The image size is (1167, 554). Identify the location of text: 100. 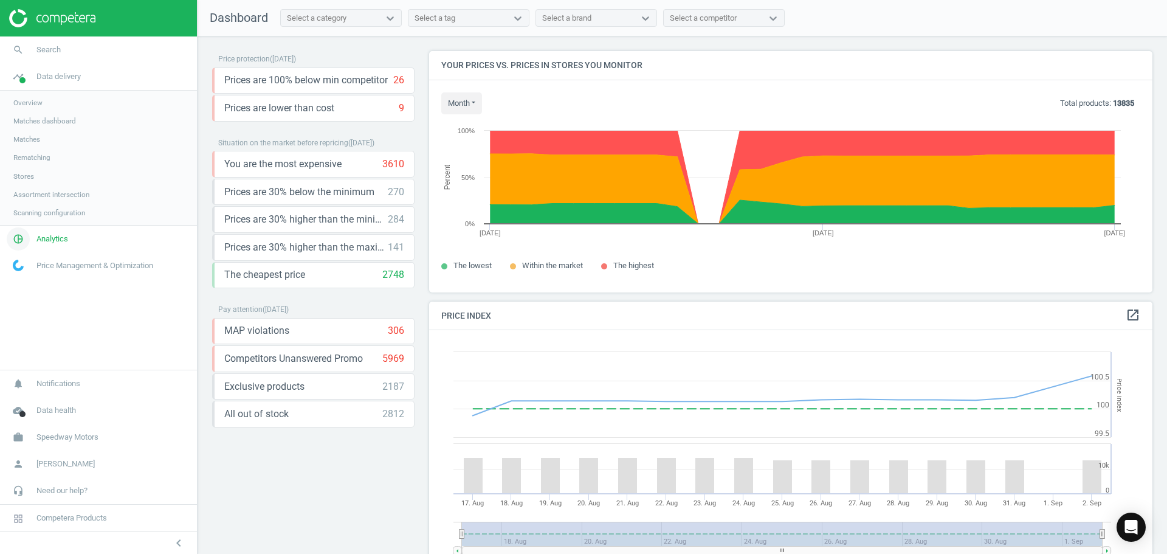
(1102, 405).